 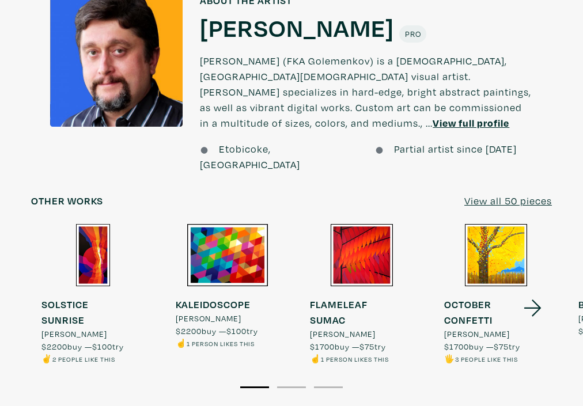 What do you see at coordinates (508, 200) in the screenshot?
I see `a: View all 50 pieces` at bounding box center [508, 200].